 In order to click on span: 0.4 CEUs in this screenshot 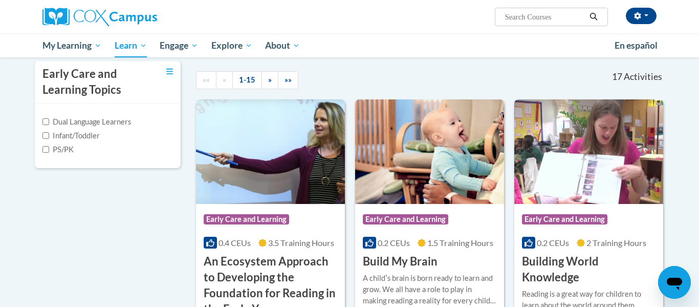, I will do `click(234, 242)`.